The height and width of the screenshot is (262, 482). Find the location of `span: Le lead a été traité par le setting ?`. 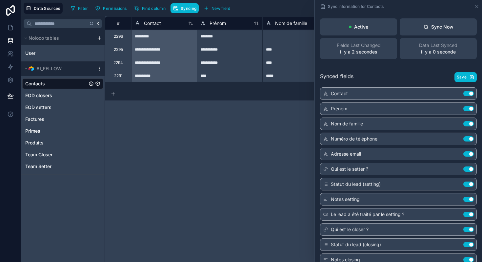

span: Le lead a été traité par le setting ? is located at coordinates (368, 214).